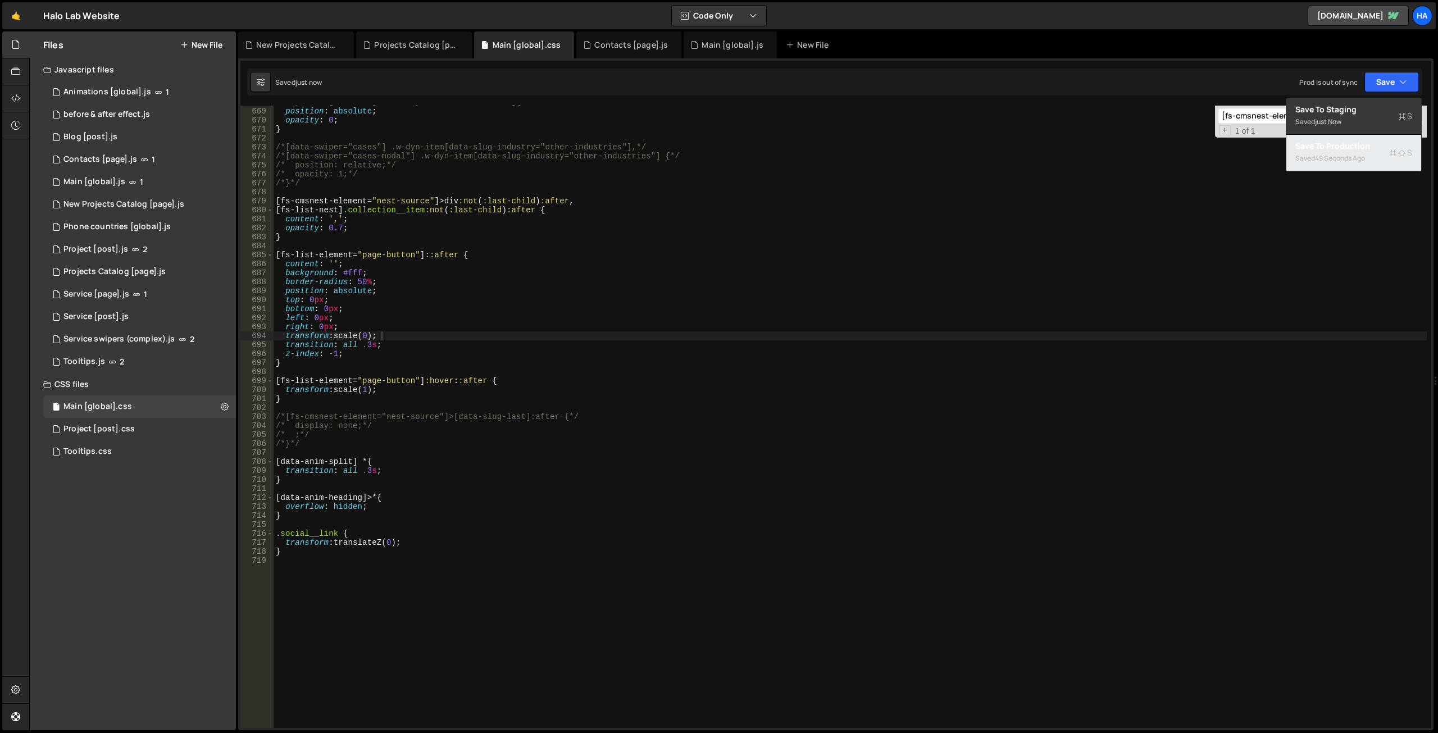 Image resolution: width=1438 pixels, height=733 pixels. I want to click on div: 826/24828.js, so click(139, 227).